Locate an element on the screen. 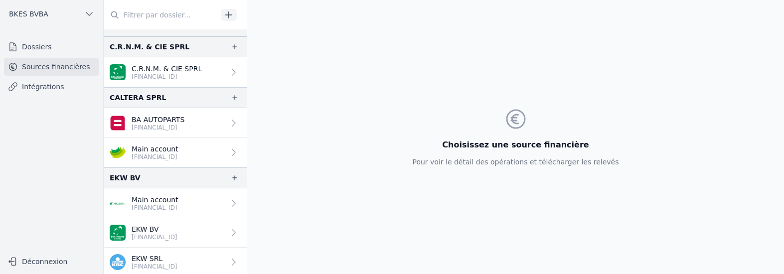 The height and width of the screenshot is (274, 784). p: C.R.N.M. & CIE SPRL is located at coordinates (166, 69).